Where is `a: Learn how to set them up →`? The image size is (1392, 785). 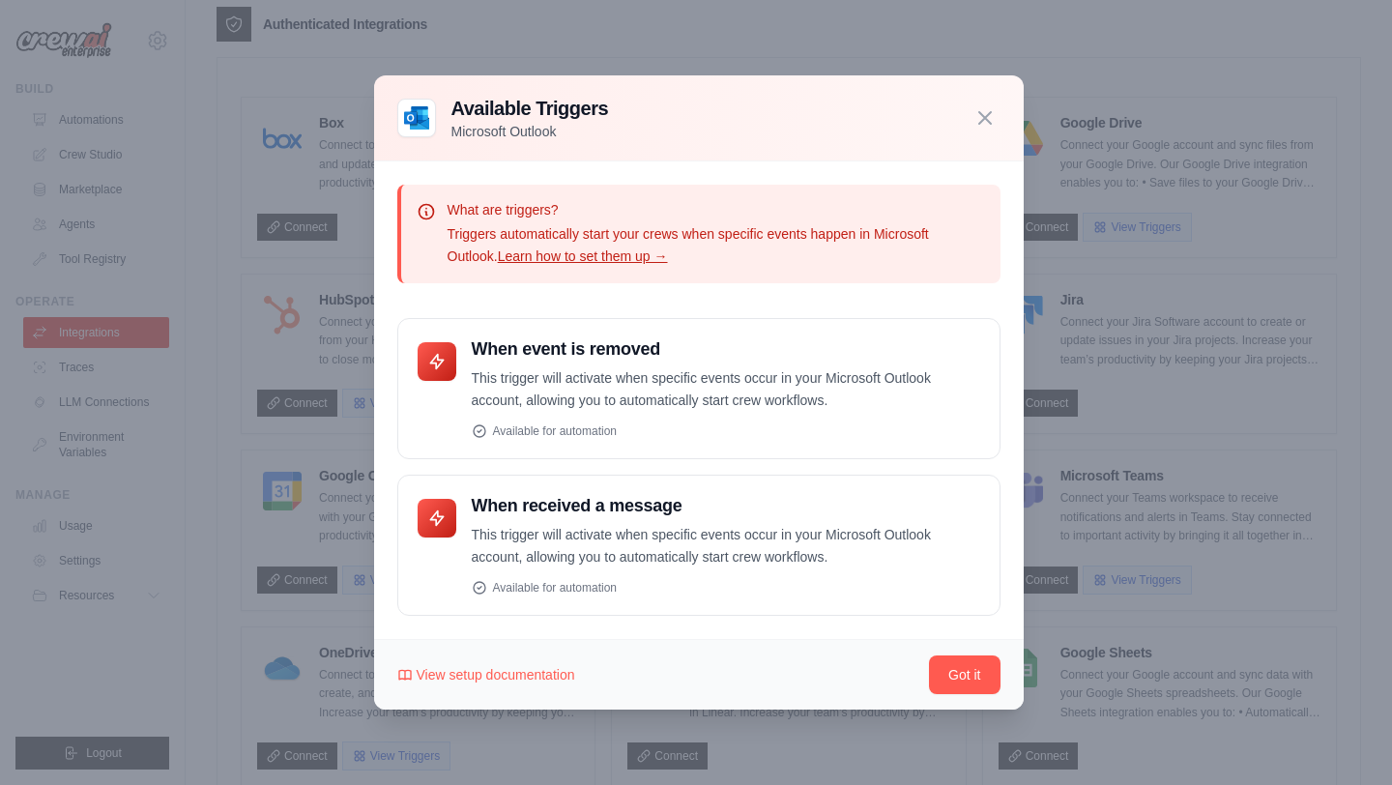 a: Learn how to set them up → is located at coordinates (583, 256).